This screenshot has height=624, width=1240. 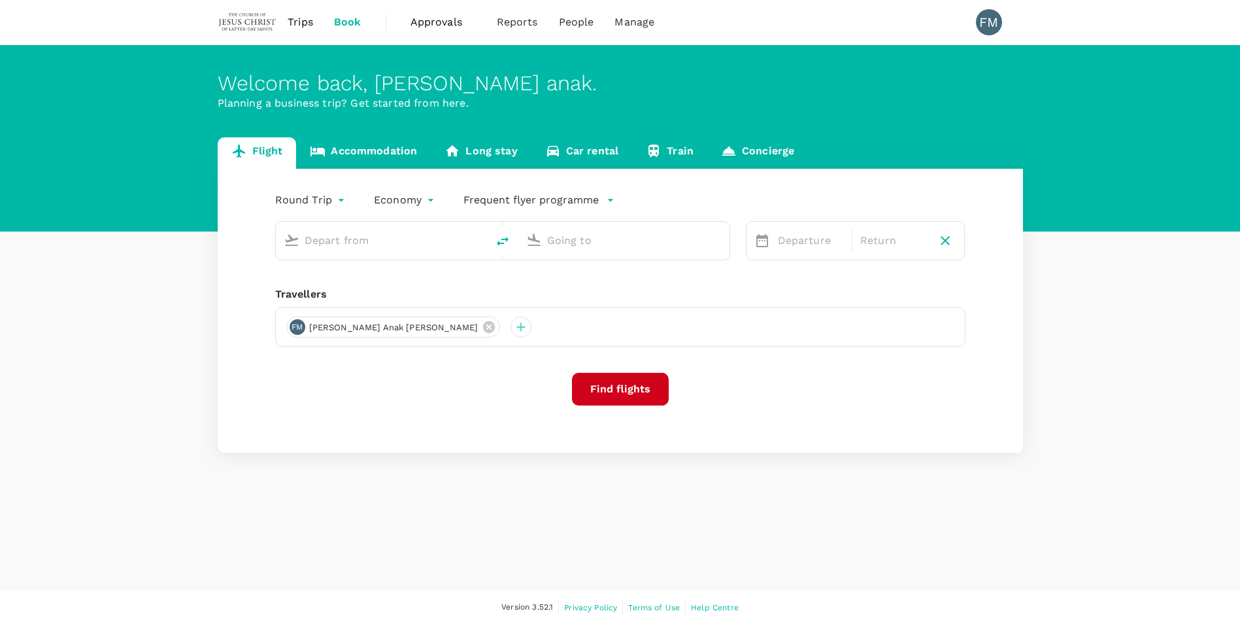 What do you see at coordinates (527, 607) in the screenshot?
I see `span: Version 3.52.1` at bounding box center [527, 607].